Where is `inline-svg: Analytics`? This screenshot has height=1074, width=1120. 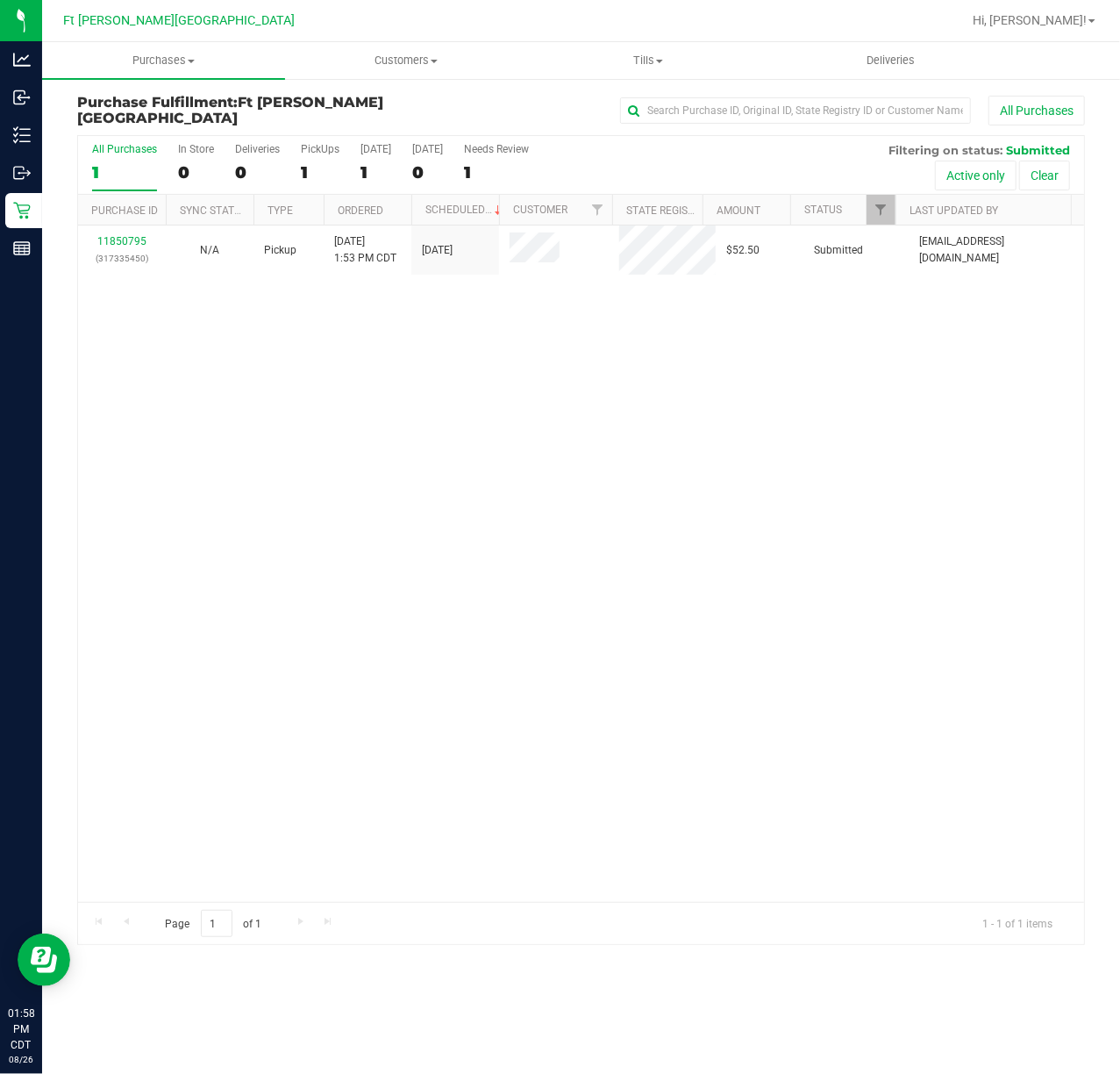 inline-svg: Analytics is located at coordinates (22, 60).